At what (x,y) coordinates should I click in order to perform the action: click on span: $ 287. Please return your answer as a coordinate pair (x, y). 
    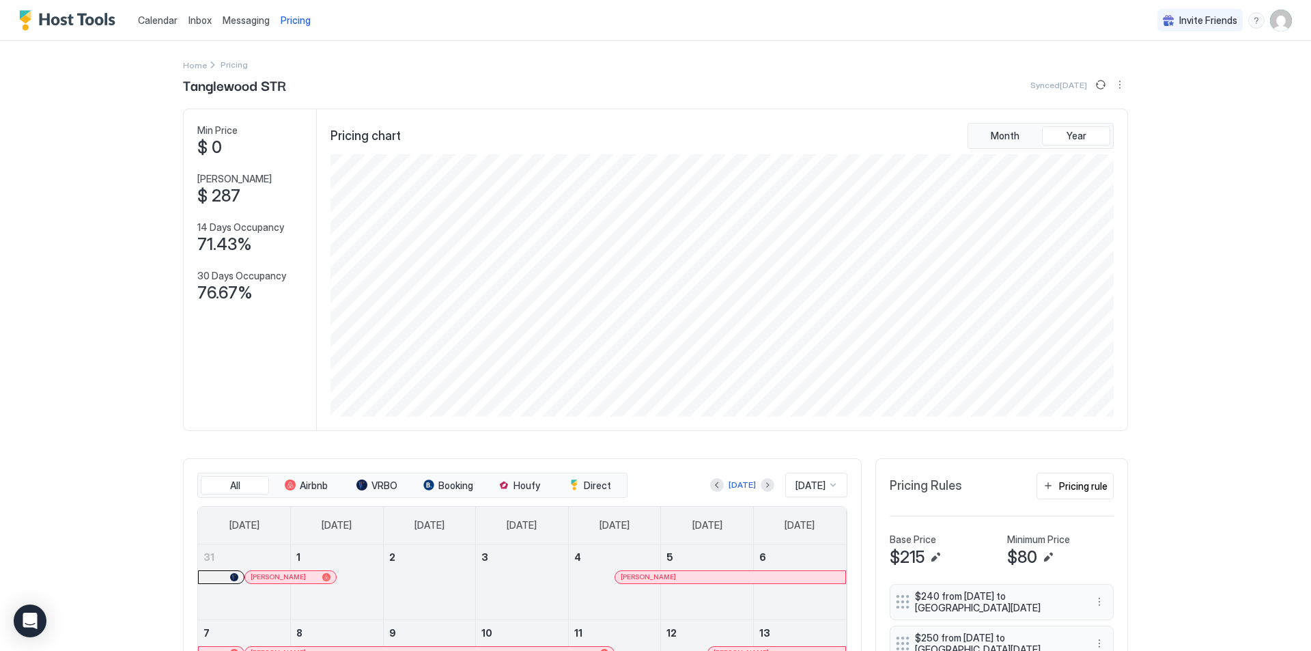
    Looking at the image, I should click on (218, 196).